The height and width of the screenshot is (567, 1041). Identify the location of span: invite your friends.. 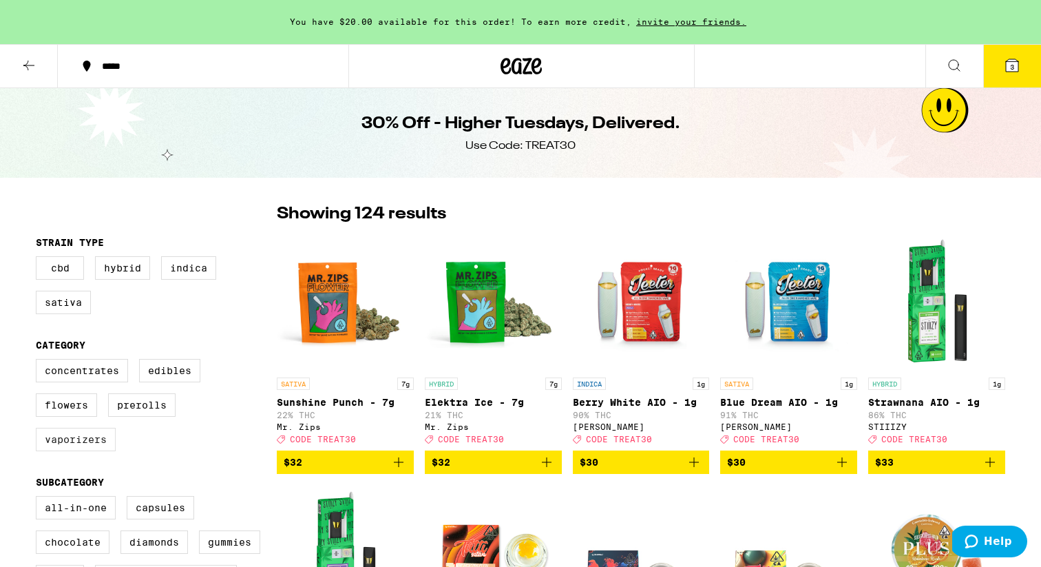
(691, 21).